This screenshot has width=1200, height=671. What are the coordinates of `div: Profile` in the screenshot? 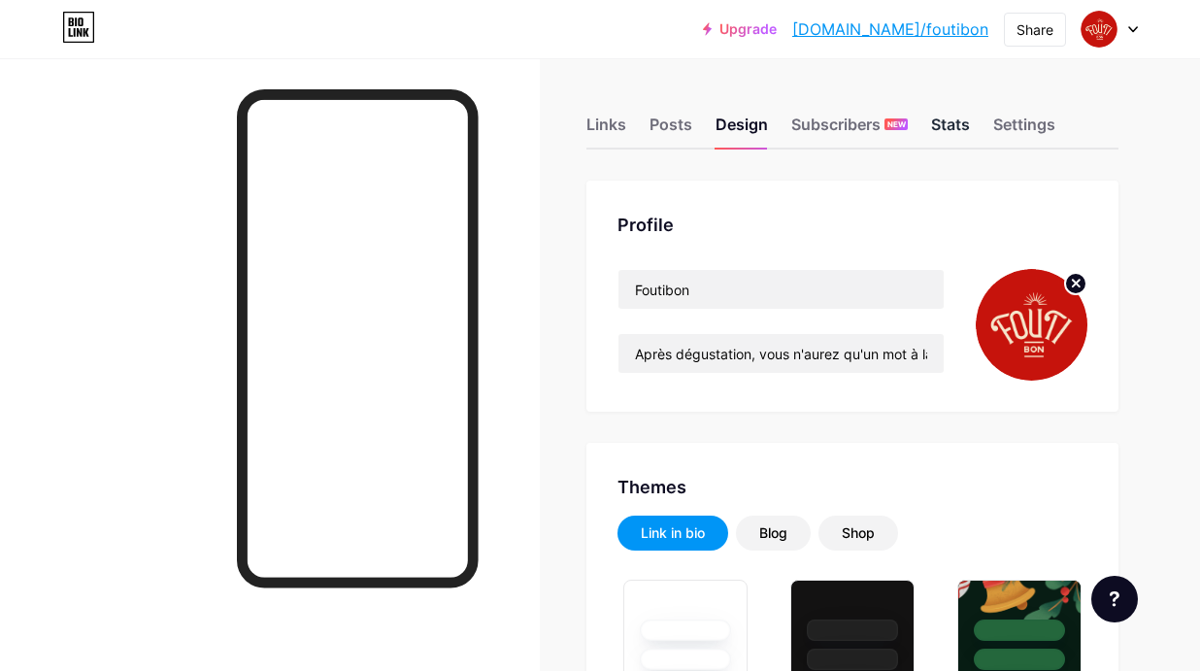 It's located at (852, 224).